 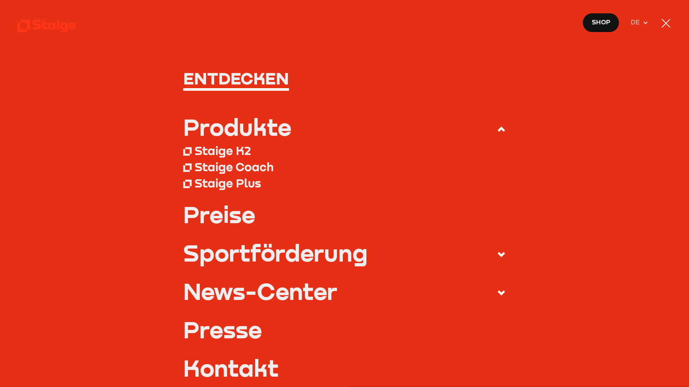 What do you see at coordinates (345, 183) in the screenshot?
I see `a: Staige Plus` at bounding box center [345, 183].